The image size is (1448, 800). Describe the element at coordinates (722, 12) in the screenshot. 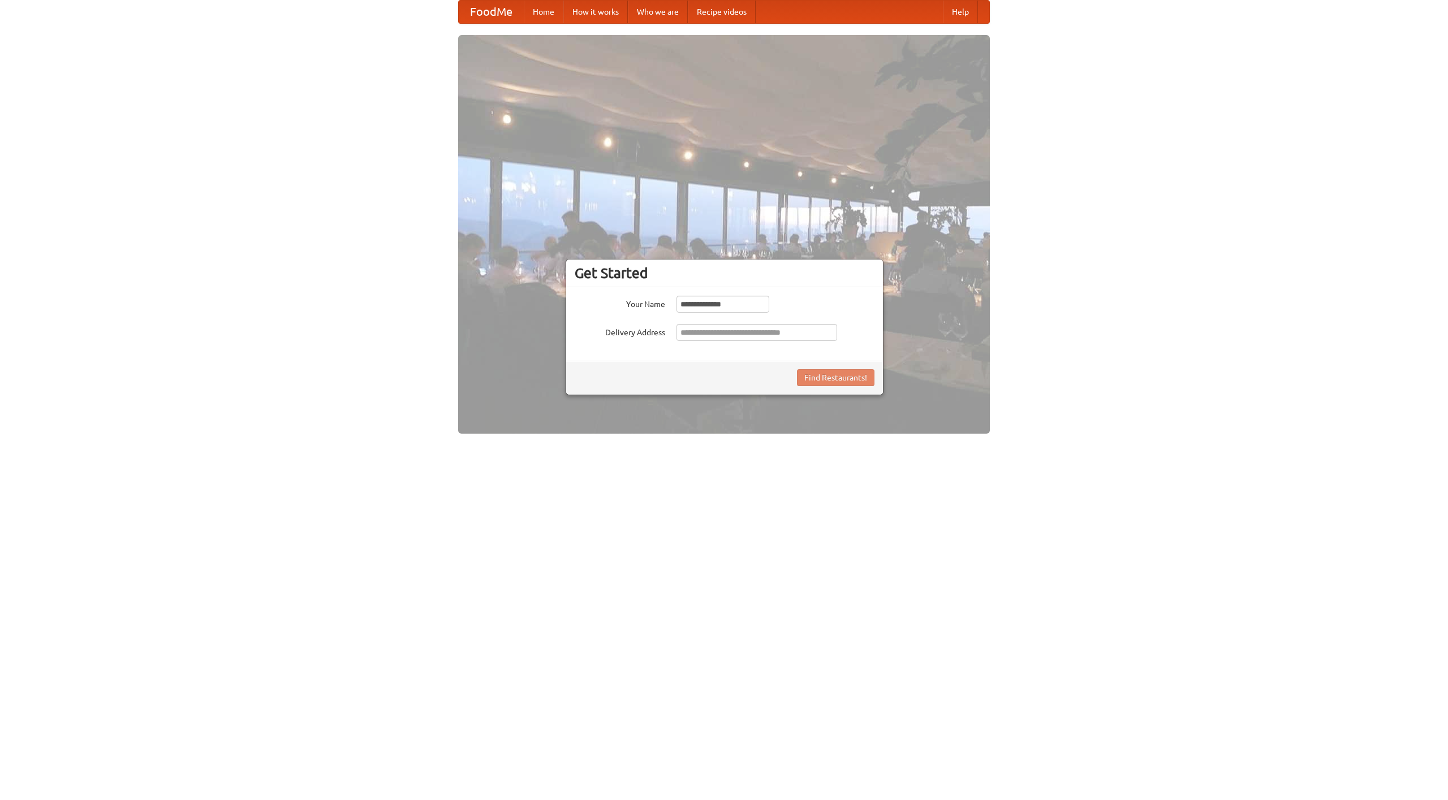

I see `a: Recipe videos` at that location.